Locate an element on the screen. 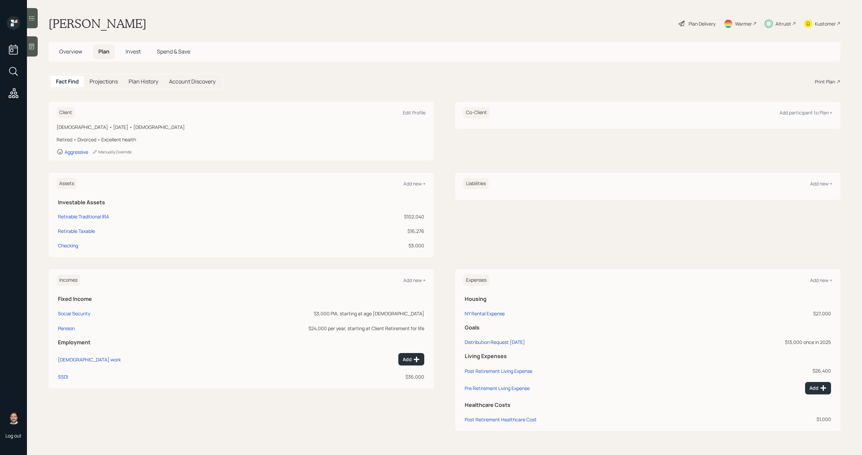 This screenshot has height=455, width=862. h6: Incomes is located at coordinates (68, 280).